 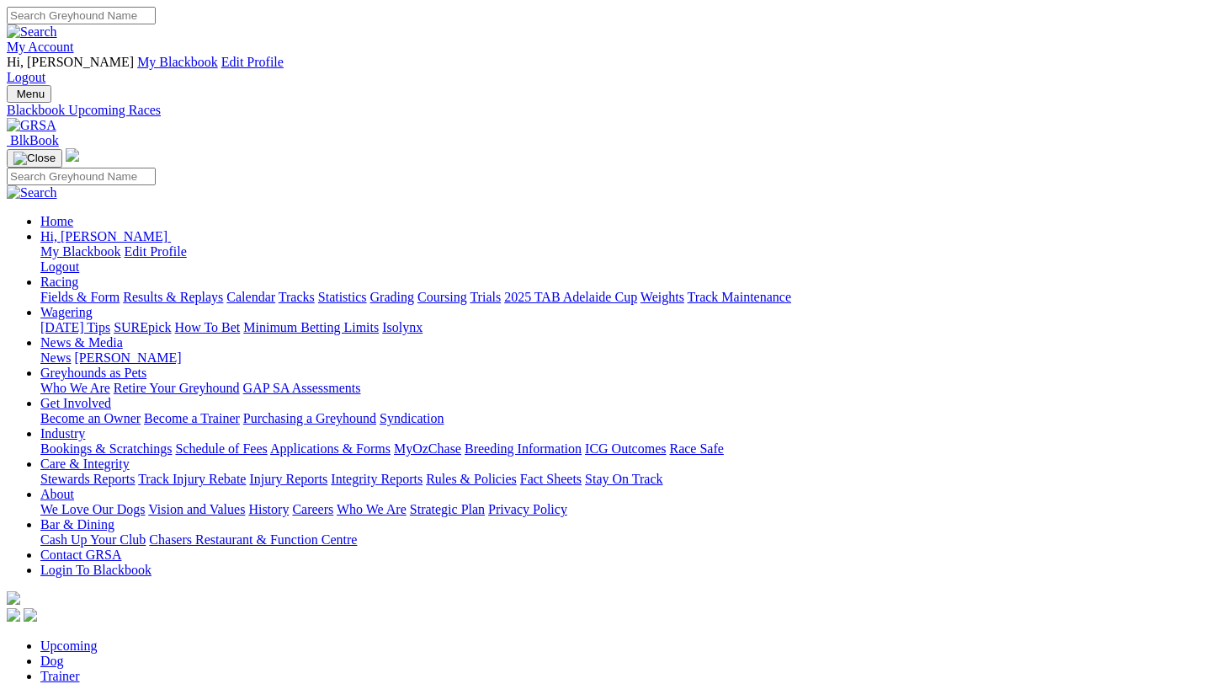 I want to click on a: Fact Sheets, so click(x=551, y=478).